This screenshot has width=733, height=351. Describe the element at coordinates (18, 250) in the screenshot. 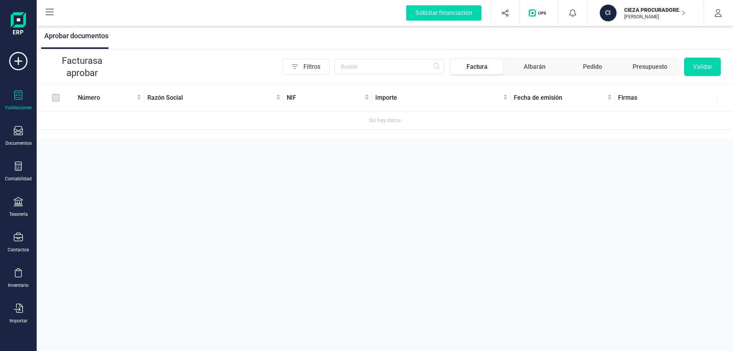

I see `div: Contactos` at that location.